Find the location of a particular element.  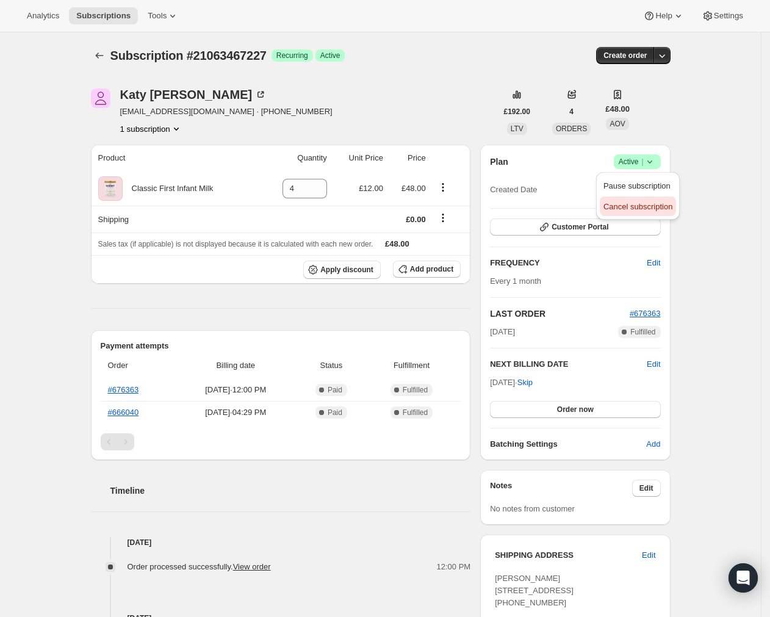

th: Order is located at coordinates (138, 366).